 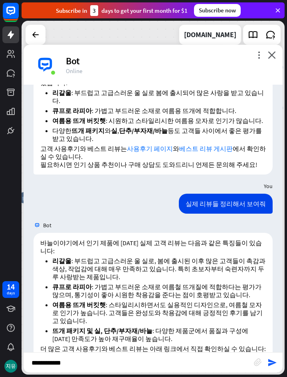 What do you see at coordinates (225, 204) in the screenshot?
I see `div: 실제 리뷰들 정리해서 보여줘` at bounding box center [225, 204].